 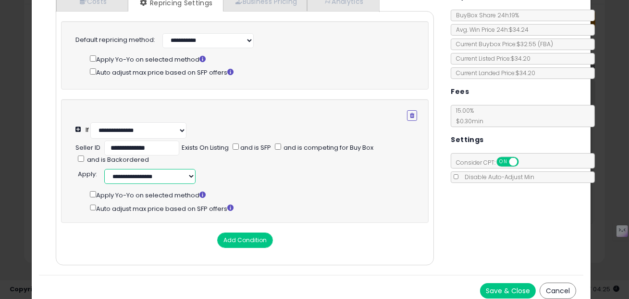 I want to click on div: Seller ID, so click(x=88, y=148).